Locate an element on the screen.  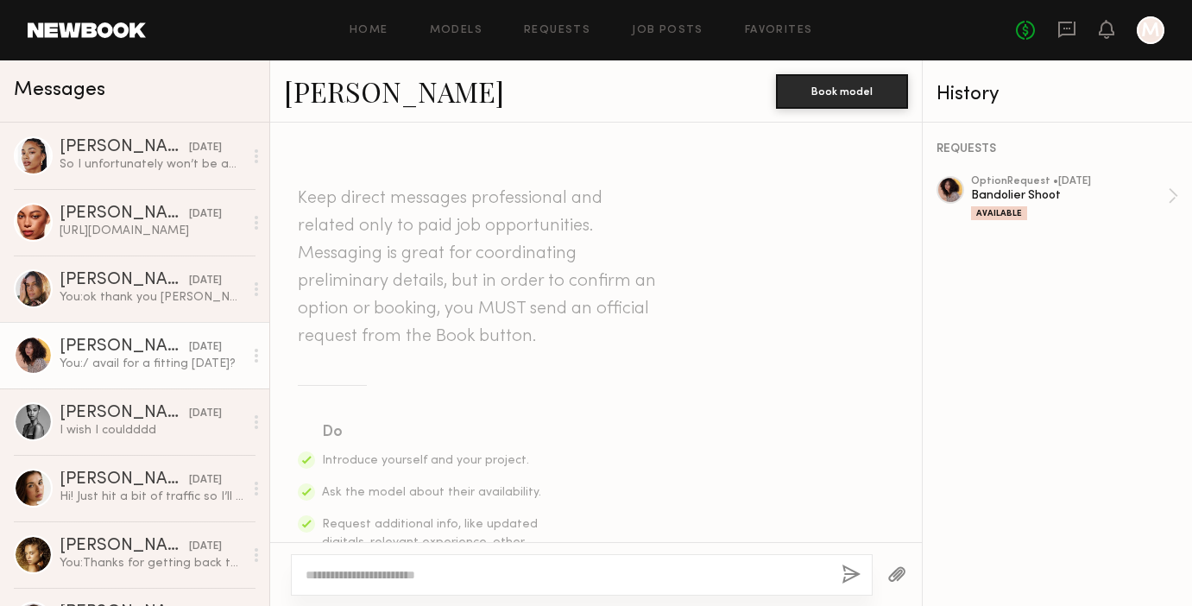
div: Bandolier Shoot is located at coordinates (1069, 195).